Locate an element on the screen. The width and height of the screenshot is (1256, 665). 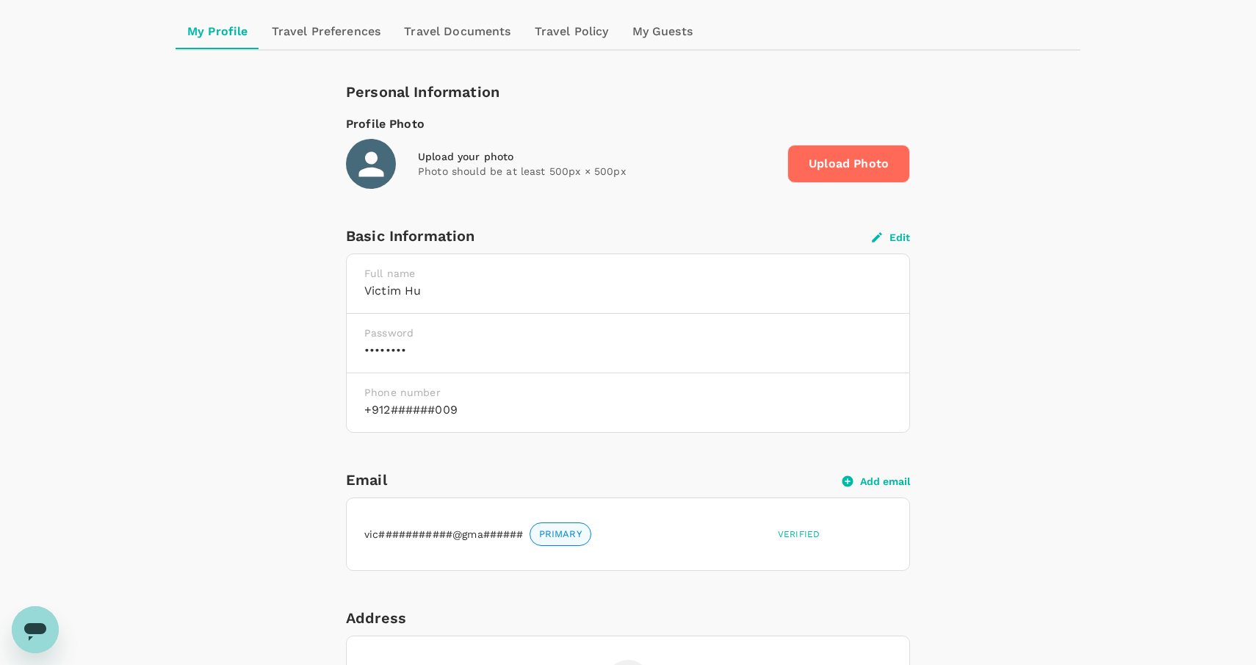
a: Travel Preferences is located at coordinates (326, 32).